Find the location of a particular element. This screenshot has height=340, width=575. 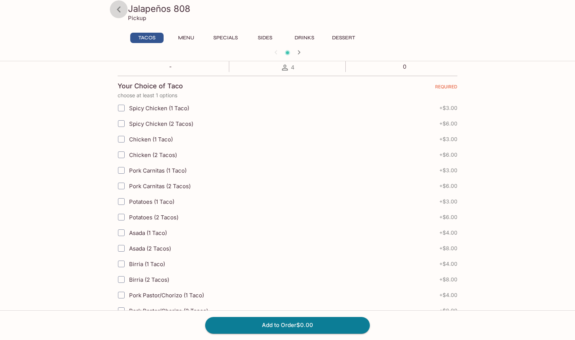

button: Tacos is located at coordinates (147, 38).